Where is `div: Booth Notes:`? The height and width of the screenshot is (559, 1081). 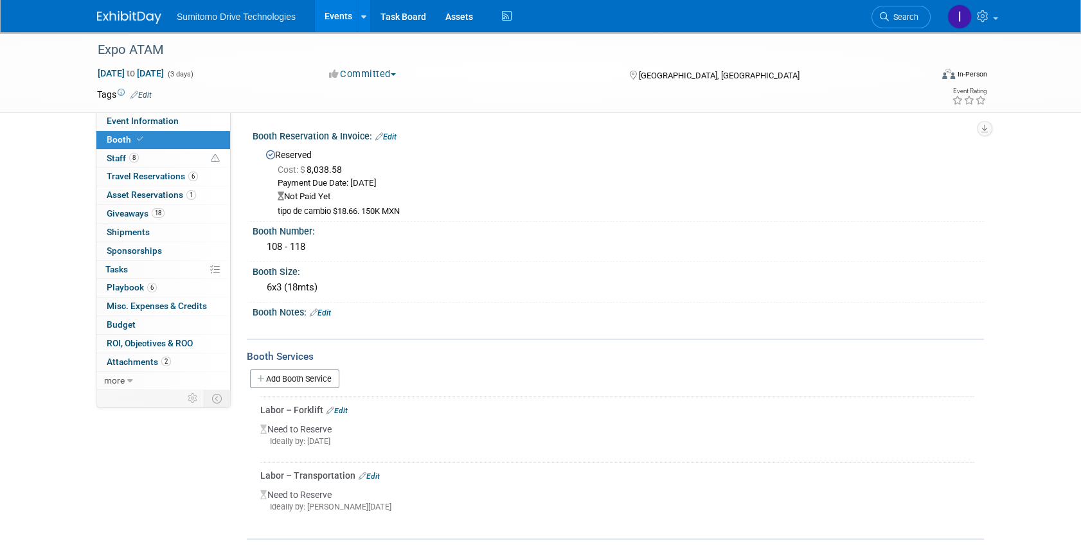 div: Booth Notes: is located at coordinates (618, 311).